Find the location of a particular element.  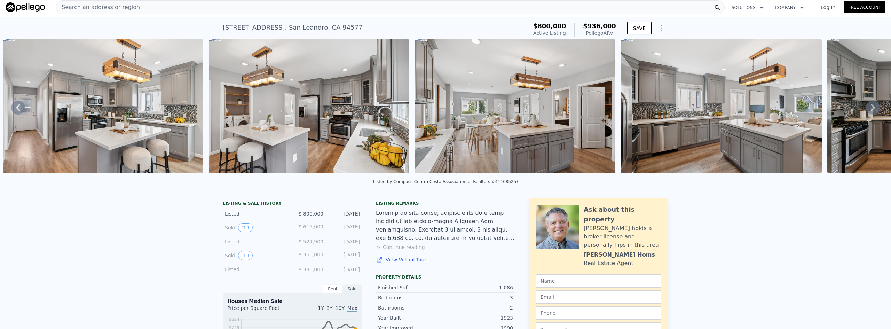

span: 3Y is located at coordinates (329, 308).